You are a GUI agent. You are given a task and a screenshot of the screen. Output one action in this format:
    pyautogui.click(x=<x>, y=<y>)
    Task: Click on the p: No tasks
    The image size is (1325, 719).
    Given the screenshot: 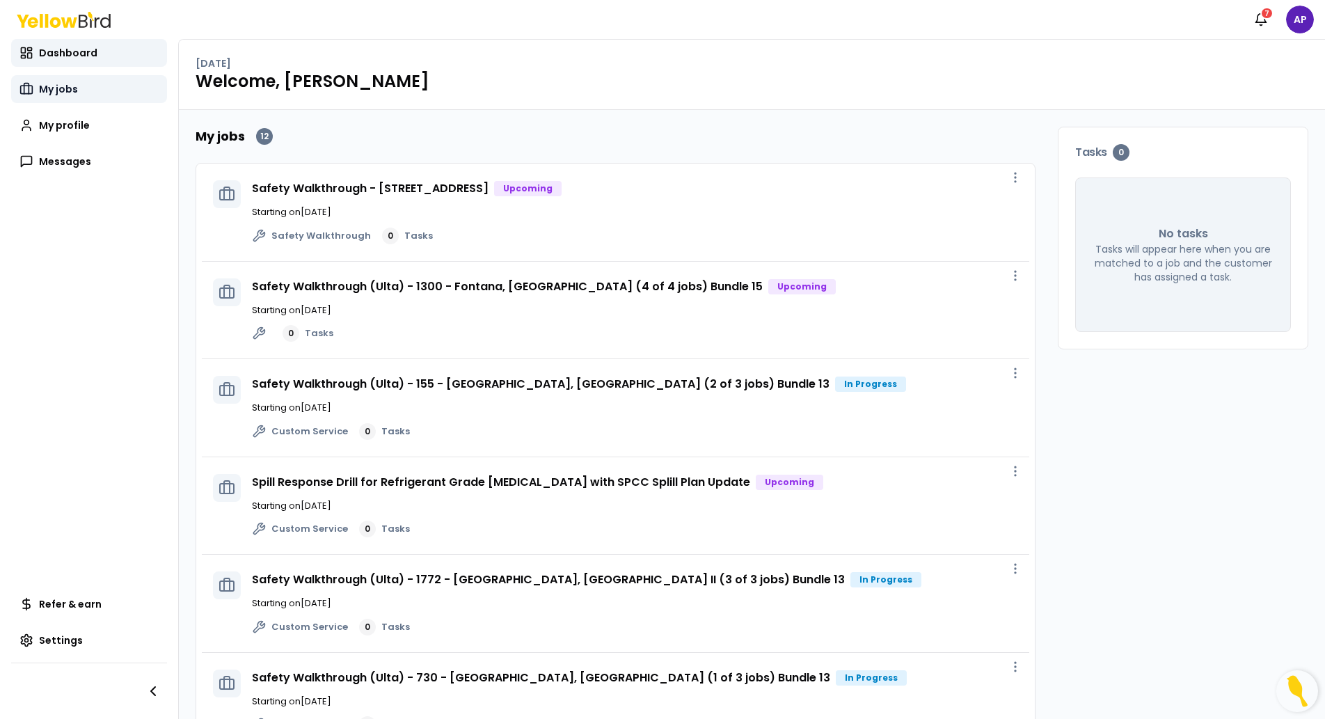 What is the action you would take?
    pyautogui.click(x=1183, y=234)
    